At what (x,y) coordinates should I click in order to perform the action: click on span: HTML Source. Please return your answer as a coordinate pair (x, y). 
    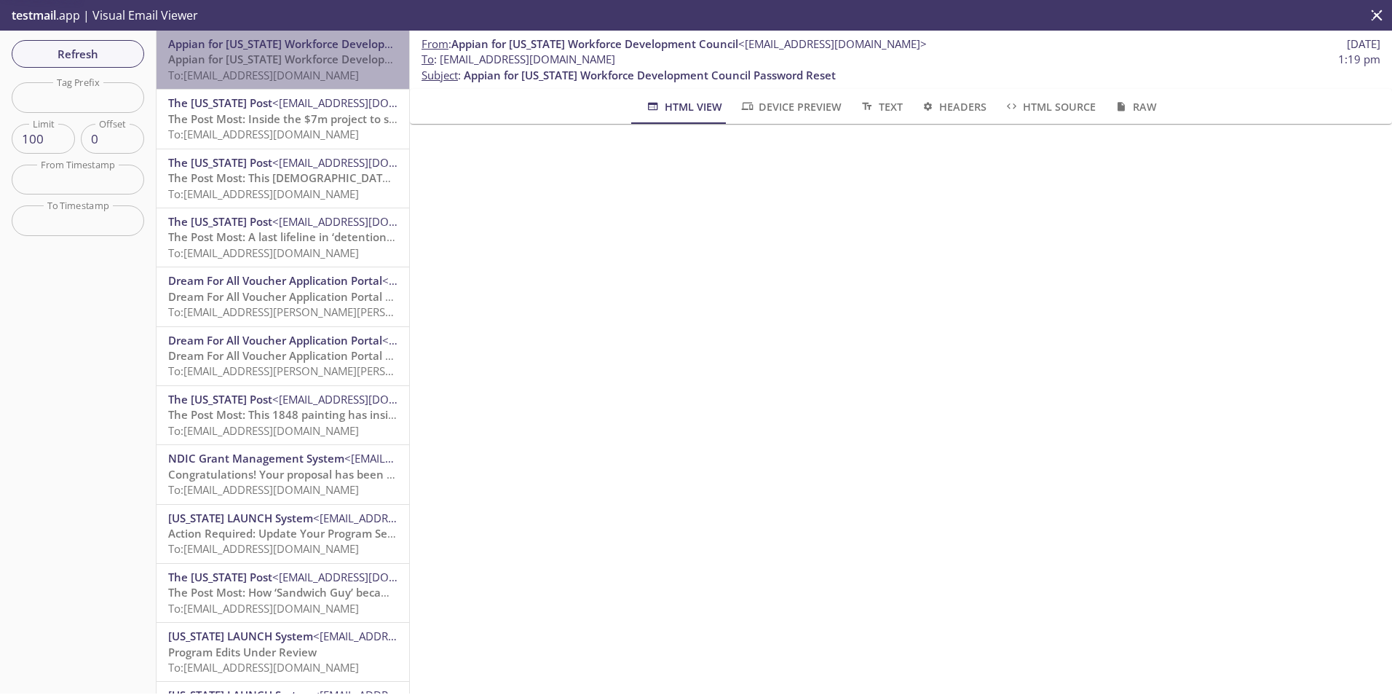
    Looking at the image, I should click on (1050, 106).